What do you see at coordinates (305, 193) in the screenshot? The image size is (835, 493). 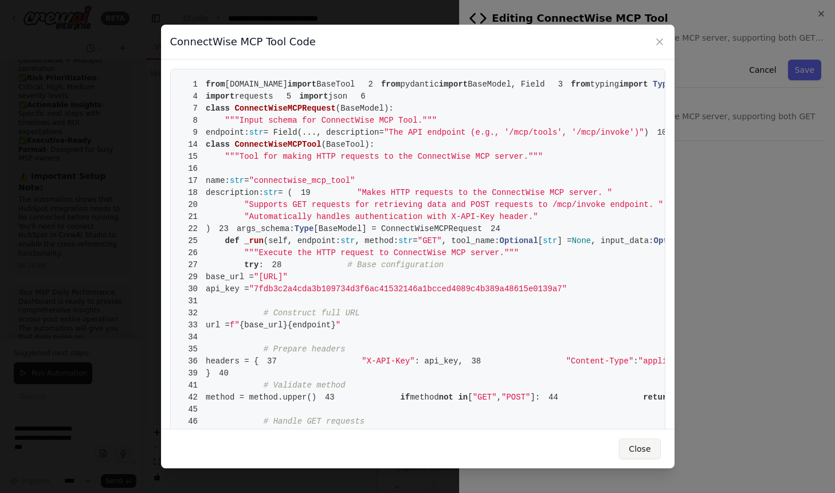 I see `span: 19` at bounding box center [305, 193].